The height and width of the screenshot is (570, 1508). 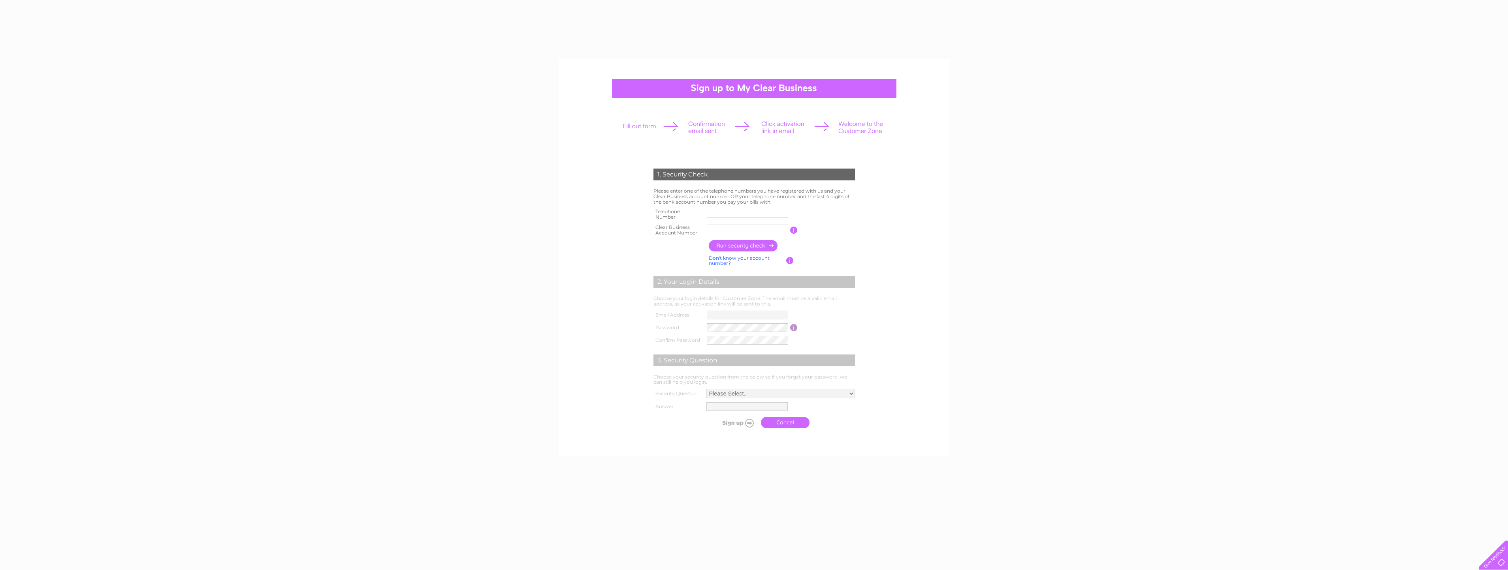 What do you see at coordinates (678, 407) in the screenshot?
I see `th: Answer` at bounding box center [678, 407].